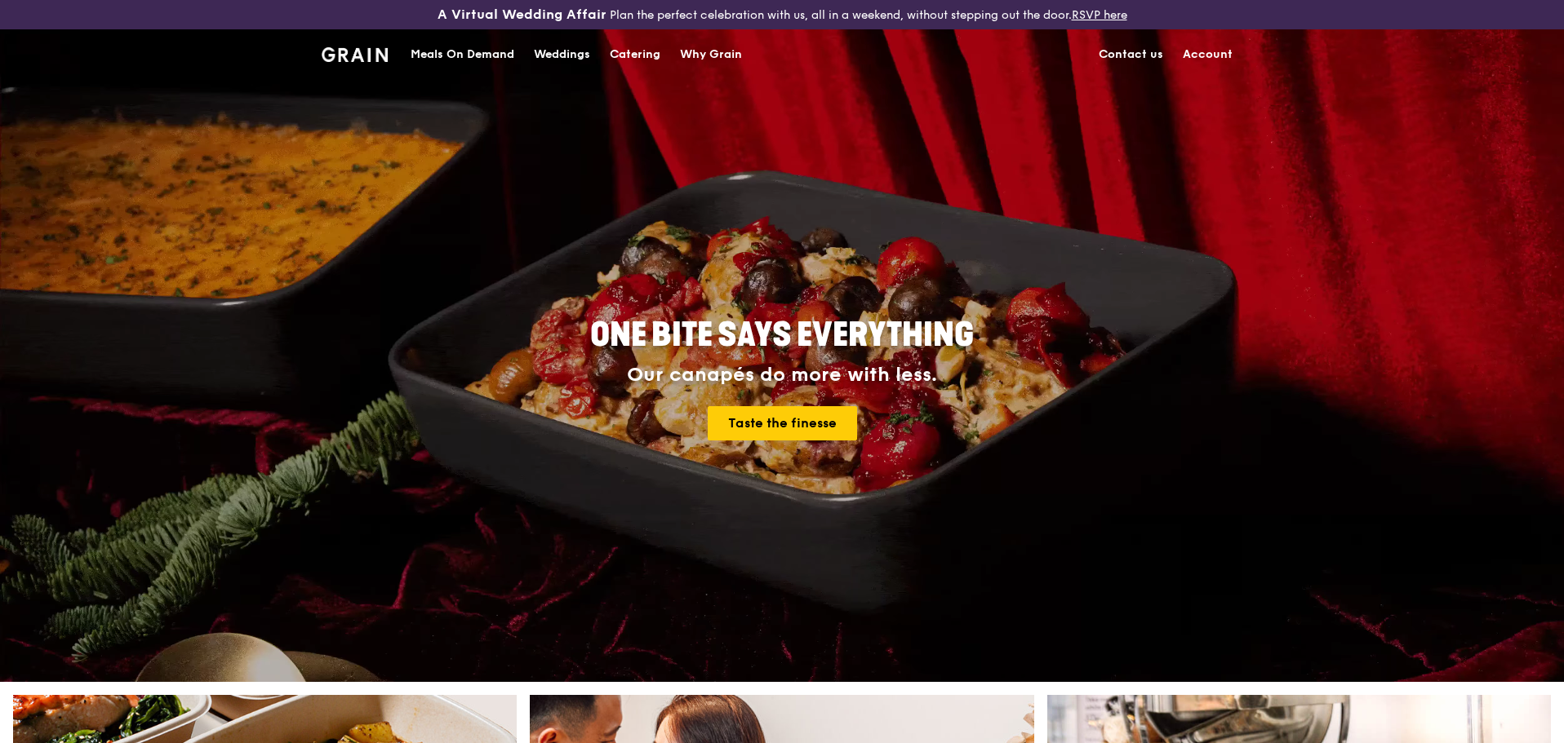 The image size is (1564, 743). What do you see at coordinates (561, 55) in the screenshot?
I see `div: Weddings` at bounding box center [561, 55].